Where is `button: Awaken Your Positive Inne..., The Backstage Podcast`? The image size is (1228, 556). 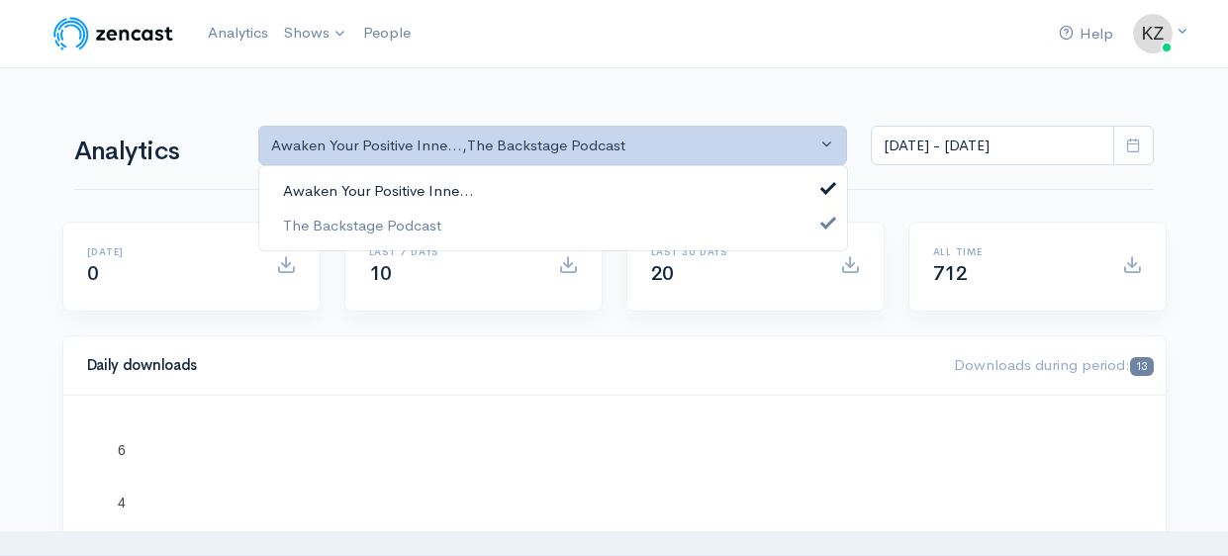 button: Awaken Your Positive Inne..., The Backstage Podcast is located at coordinates (553, 145).